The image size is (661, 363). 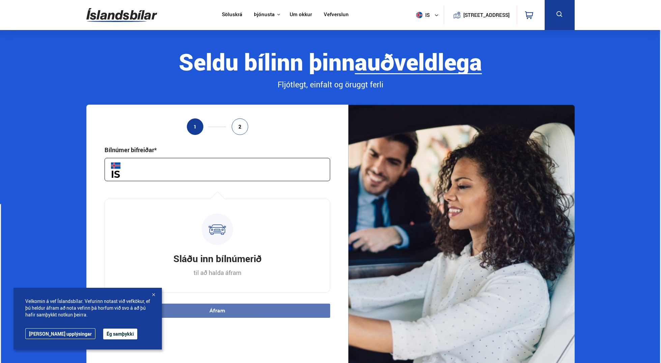 What do you see at coordinates (428, 15) in the screenshot?
I see `button: is` at bounding box center [428, 15].